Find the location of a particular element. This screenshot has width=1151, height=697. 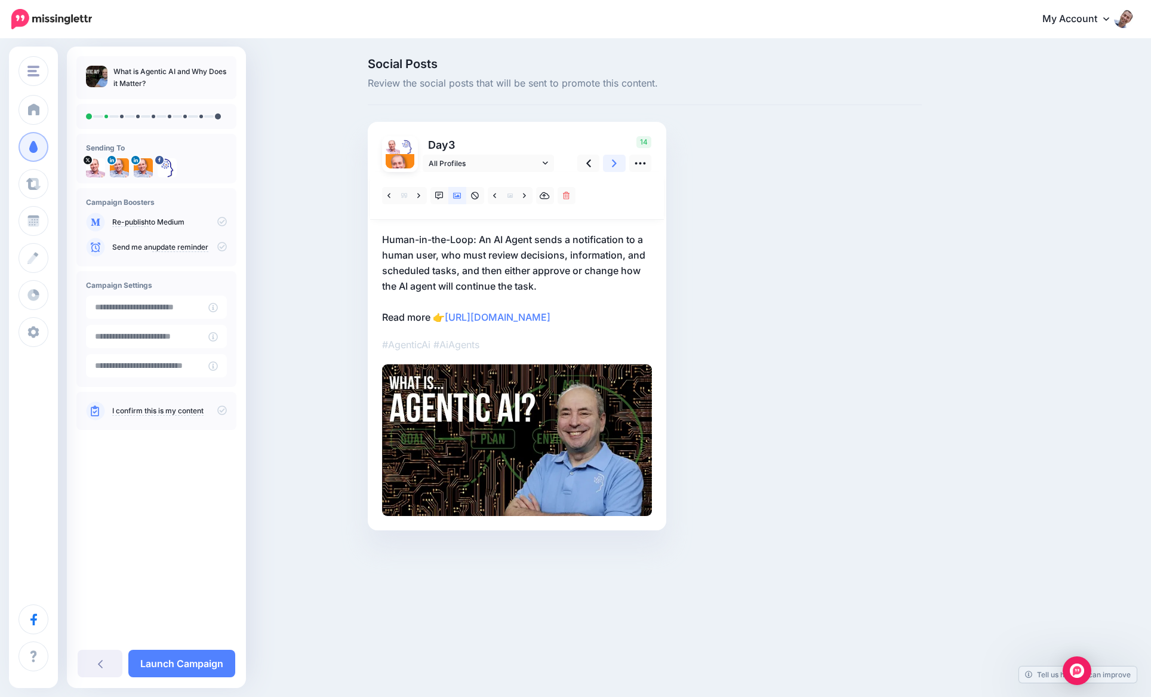

span: Review the social posts that will be sent to promote this content. is located at coordinates (645, 84).